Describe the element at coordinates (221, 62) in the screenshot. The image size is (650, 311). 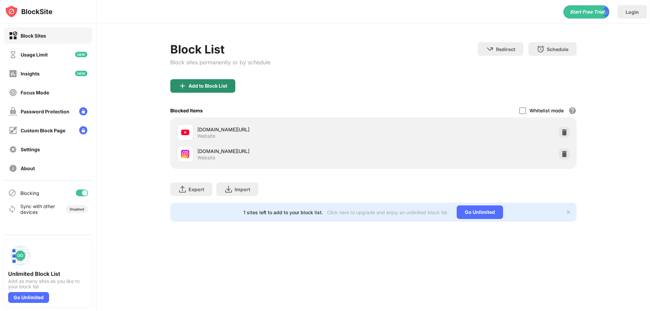
I see `div: Block sites permanently or by schedule` at that location.